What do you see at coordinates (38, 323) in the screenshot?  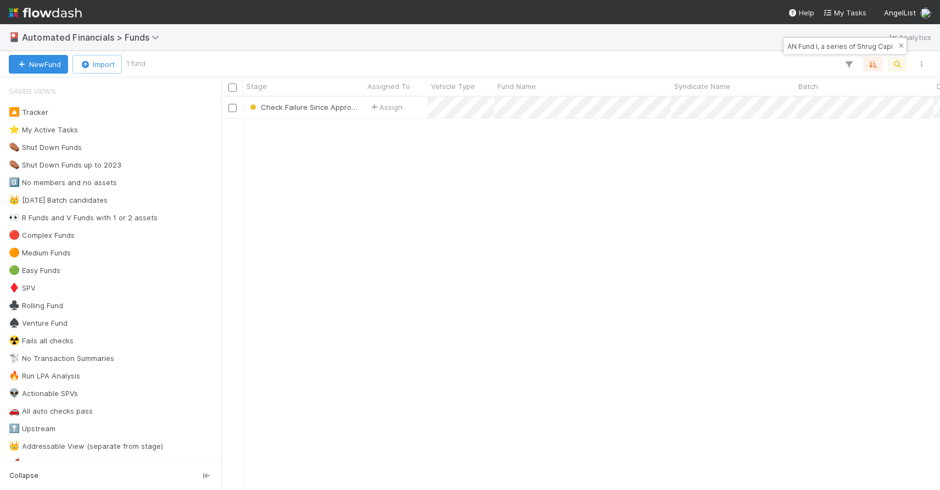 I see `div: Venture Fund` at bounding box center [38, 323].